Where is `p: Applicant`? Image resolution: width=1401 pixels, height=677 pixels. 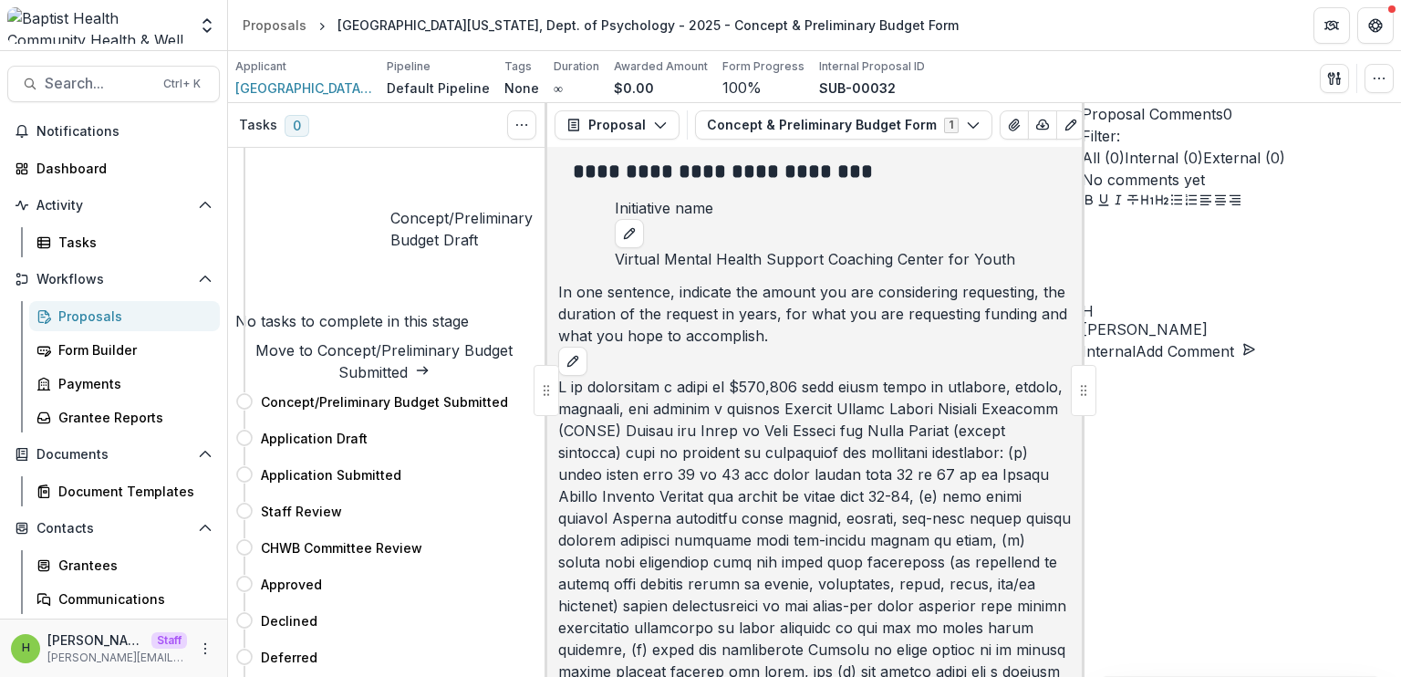
p: Applicant is located at coordinates (261, 67).